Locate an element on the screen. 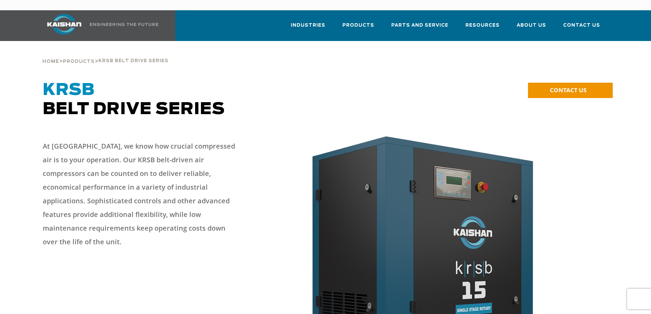 Image resolution: width=651 pixels, height=314 pixels. span: Parts and Service is located at coordinates (420, 25).